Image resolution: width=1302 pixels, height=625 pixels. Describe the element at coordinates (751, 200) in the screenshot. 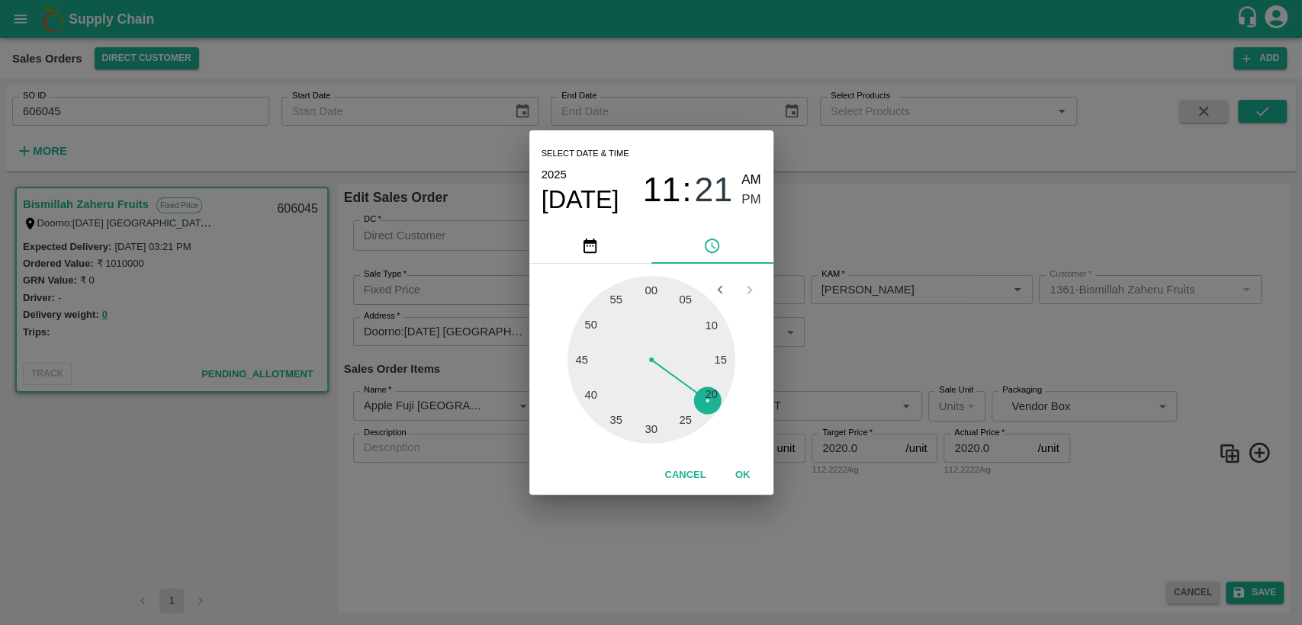

I see `span: PM` at that location.